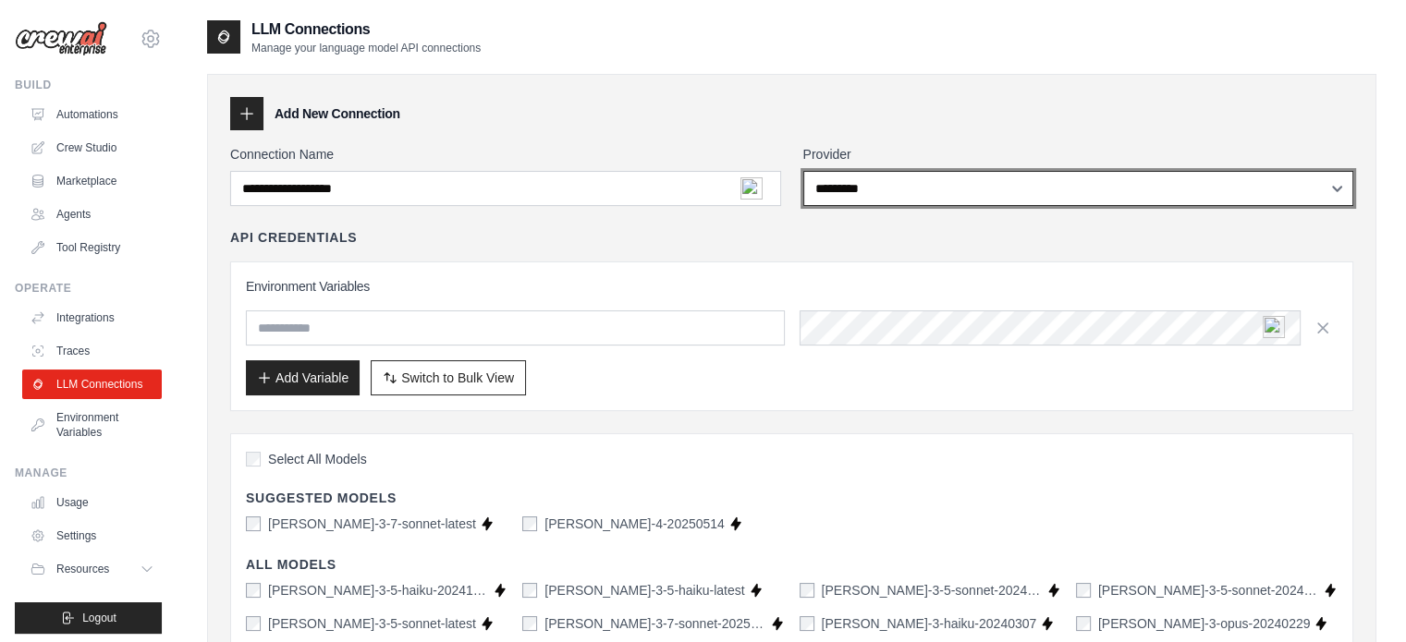 Image resolution: width=1406 pixels, height=642 pixels. Describe the element at coordinates (791, 286) in the screenshot. I see `h3: Environment Variables` at that location.